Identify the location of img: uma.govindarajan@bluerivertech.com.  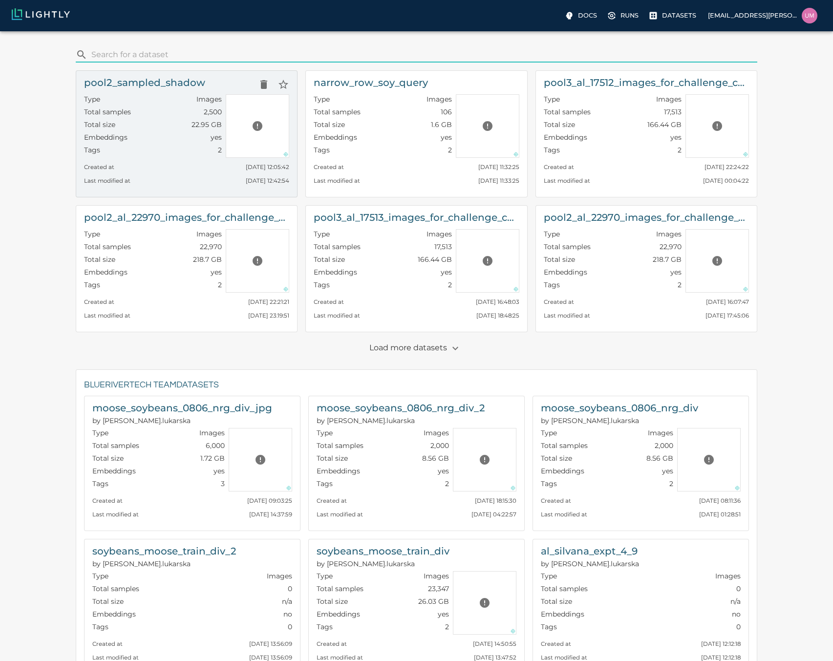
(810, 16).